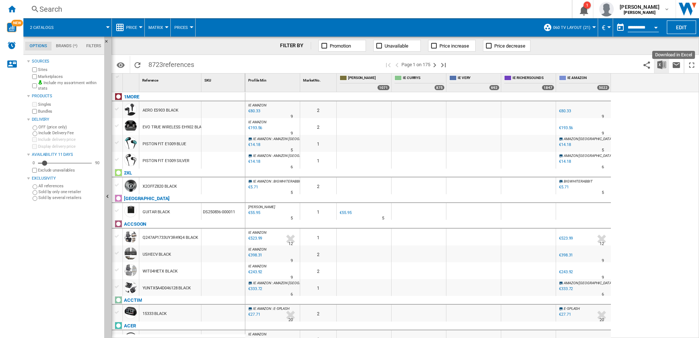 The height and width of the screenshot is (338, 699). What do you see at coordinates (158, 27) in the screenshot?
I see `div: Matrix` at bounding box center [158, 27].